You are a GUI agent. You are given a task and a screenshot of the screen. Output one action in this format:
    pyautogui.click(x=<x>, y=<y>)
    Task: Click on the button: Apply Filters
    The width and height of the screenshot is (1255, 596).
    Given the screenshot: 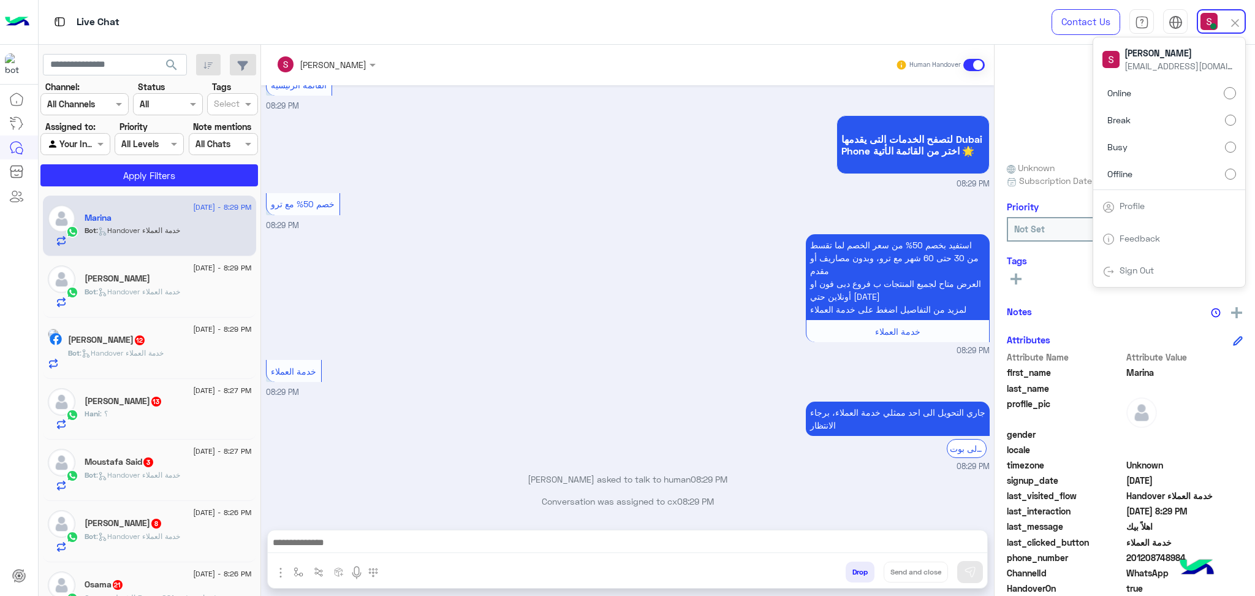 What is the action you would take?
    pyautogui.click(x=149, y=175)
    